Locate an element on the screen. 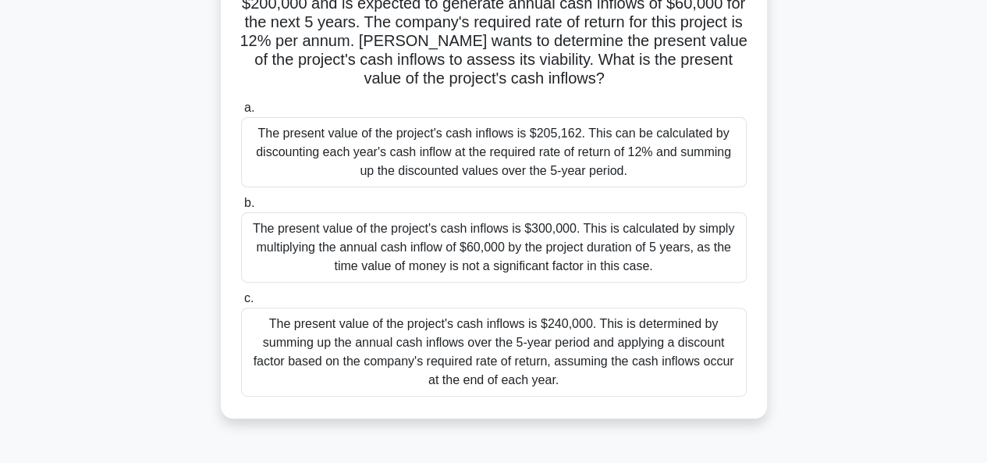 The width and height of the screenshot is (987, 463). span: a. is located at coordinates (249, 107).